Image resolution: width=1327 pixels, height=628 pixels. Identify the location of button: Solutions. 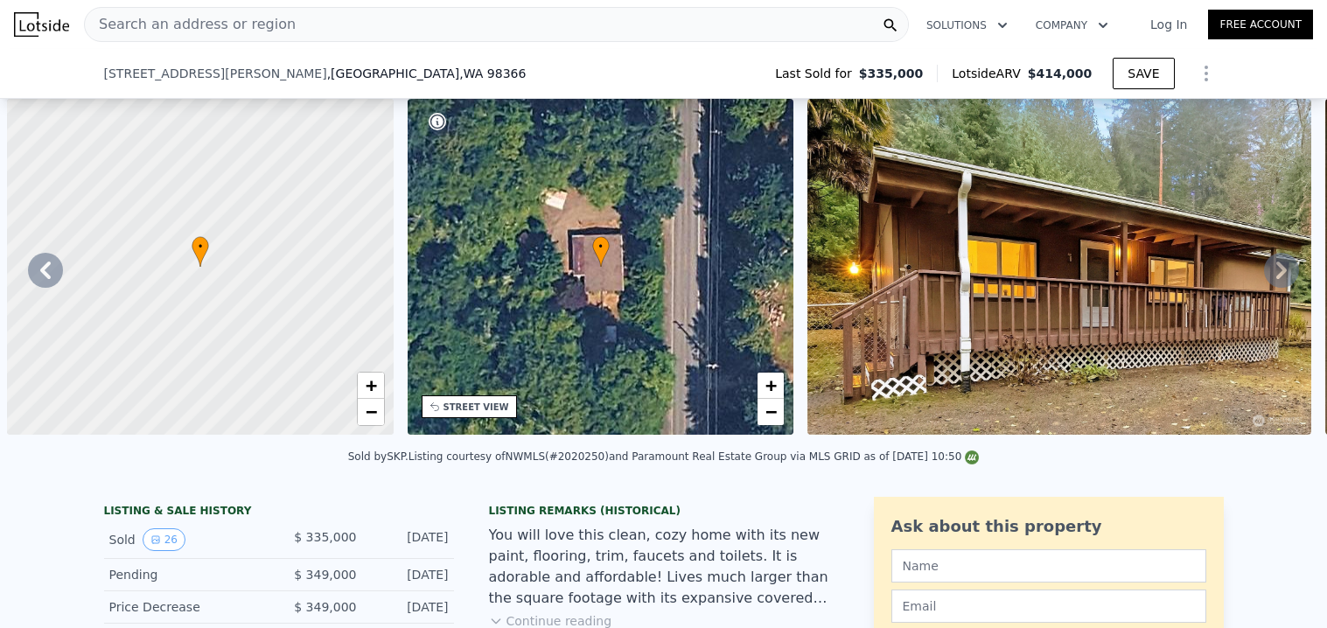
(967, 25).